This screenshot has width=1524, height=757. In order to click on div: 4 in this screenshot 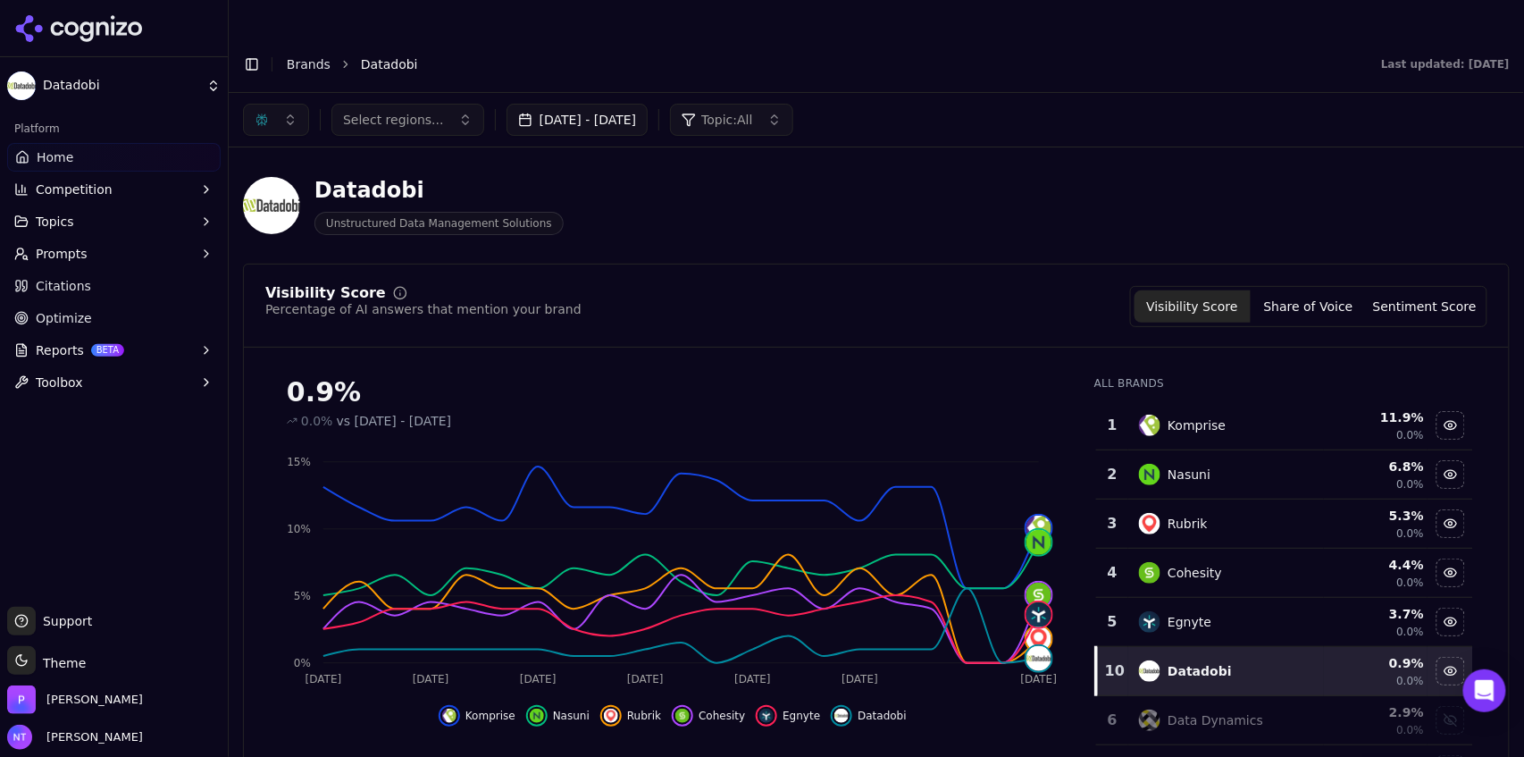, I will do `click(1112, 573)`.